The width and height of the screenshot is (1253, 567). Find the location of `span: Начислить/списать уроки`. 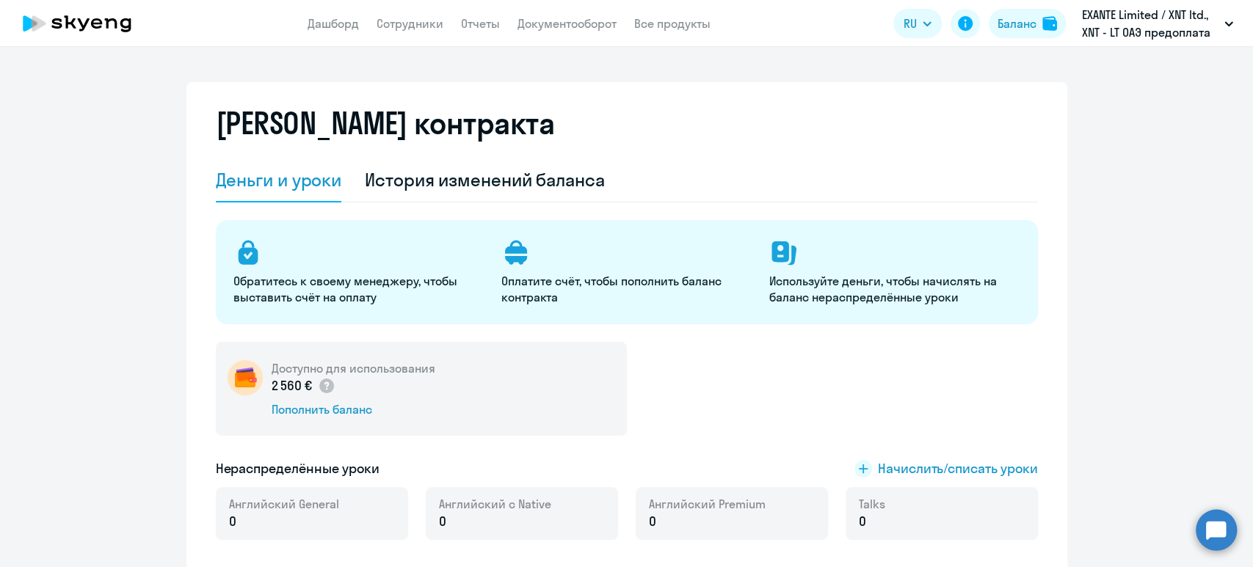

span: Начислить/списать уроки is located at coordinates (958, 469).